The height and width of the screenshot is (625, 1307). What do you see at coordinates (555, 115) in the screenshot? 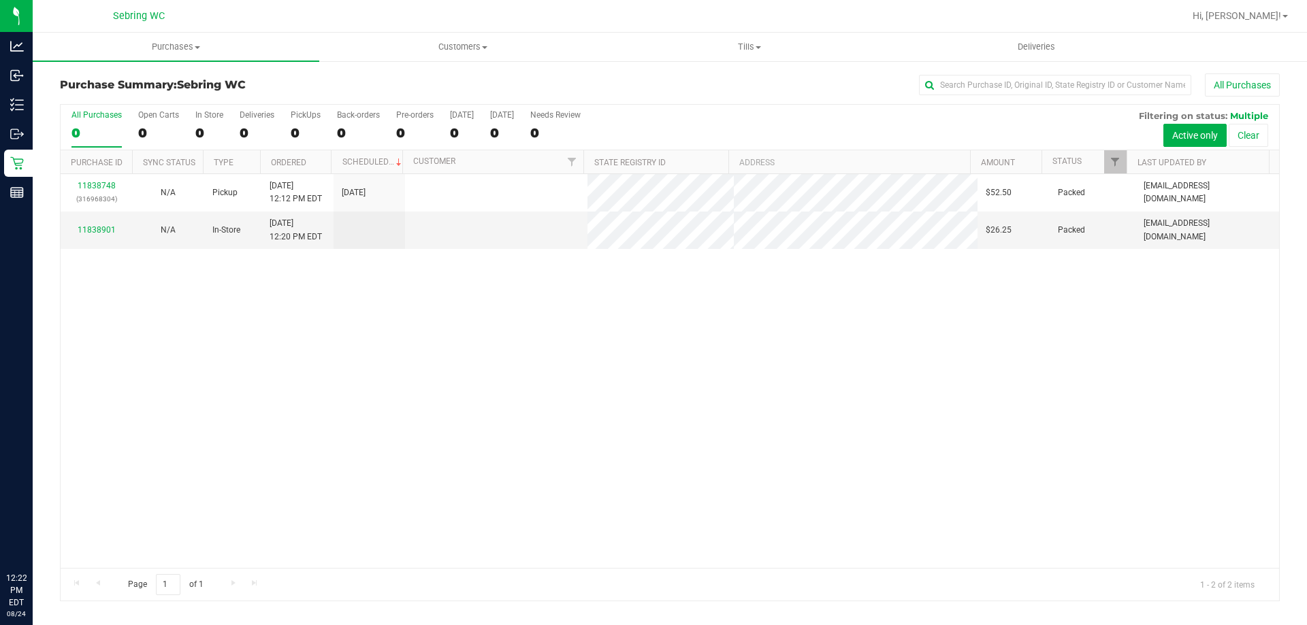
I see `div: Needs Review` at bounding box center [555, 115].